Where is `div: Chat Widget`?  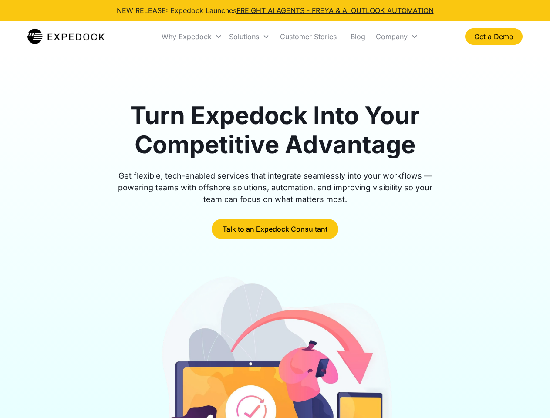 div: Chat Widget is located at coordinates (528, 397).